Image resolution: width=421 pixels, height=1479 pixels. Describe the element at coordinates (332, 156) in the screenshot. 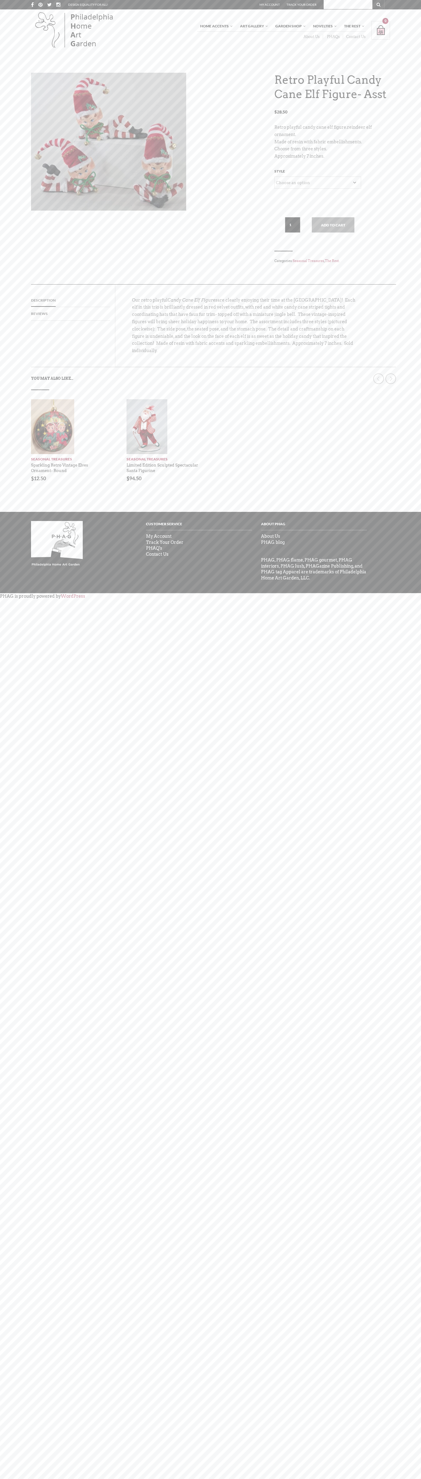

I see `p: Approximately 7 inches.` at that location.